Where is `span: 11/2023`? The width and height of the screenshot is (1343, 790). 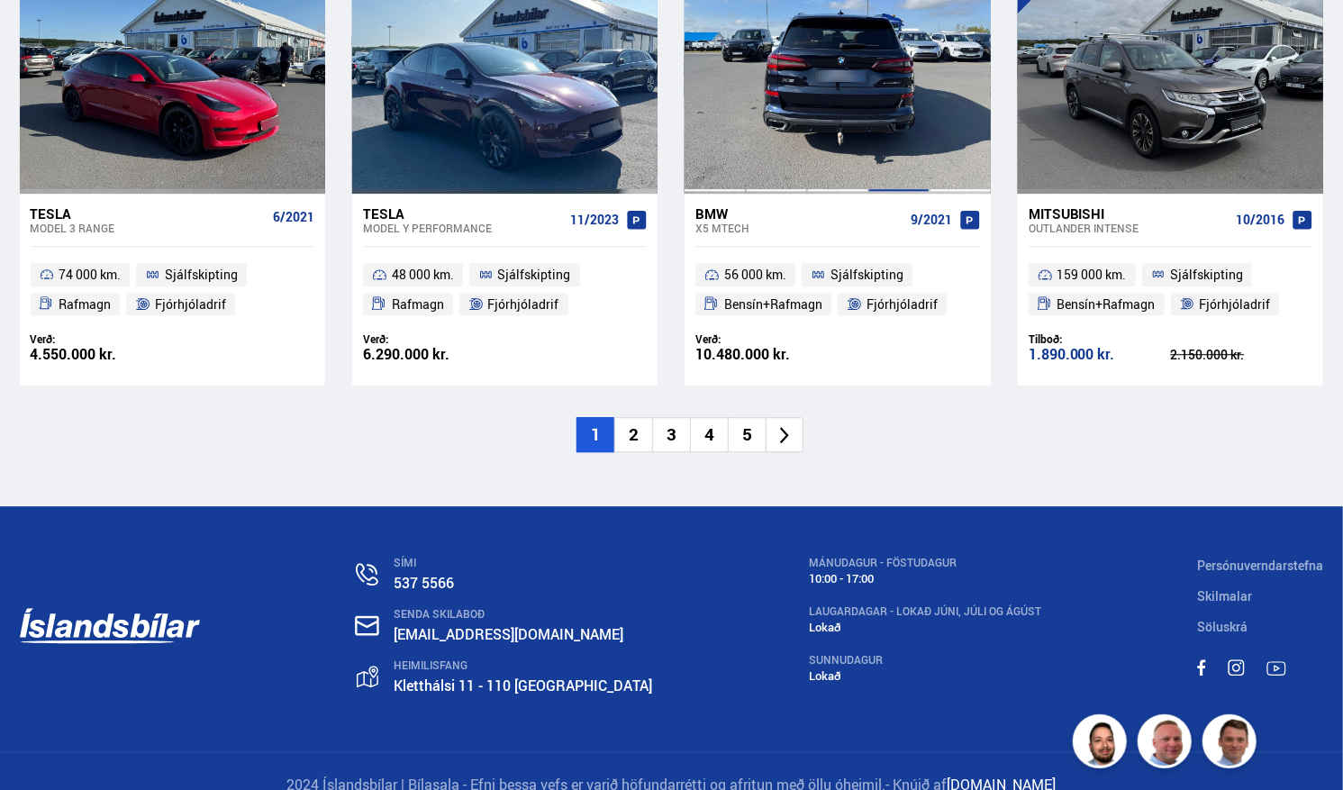
span: 11/2023 is located at coordinates (595, 220).